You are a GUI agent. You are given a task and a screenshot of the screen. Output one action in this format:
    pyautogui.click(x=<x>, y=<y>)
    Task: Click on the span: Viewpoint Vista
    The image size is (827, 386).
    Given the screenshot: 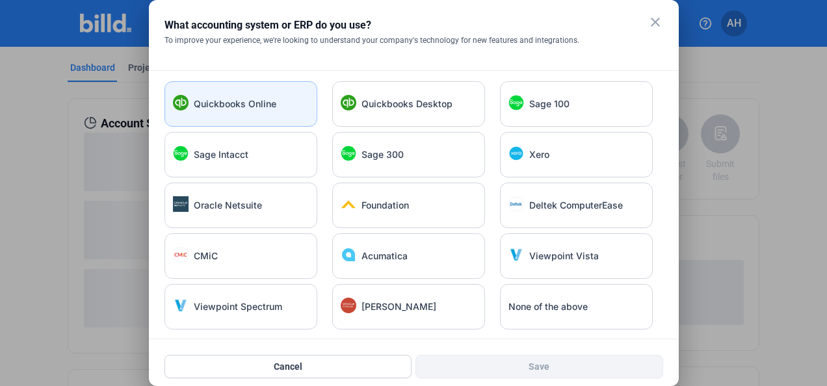 What is the action you would take?
    pyautogui.click(x=563, y=256)
    